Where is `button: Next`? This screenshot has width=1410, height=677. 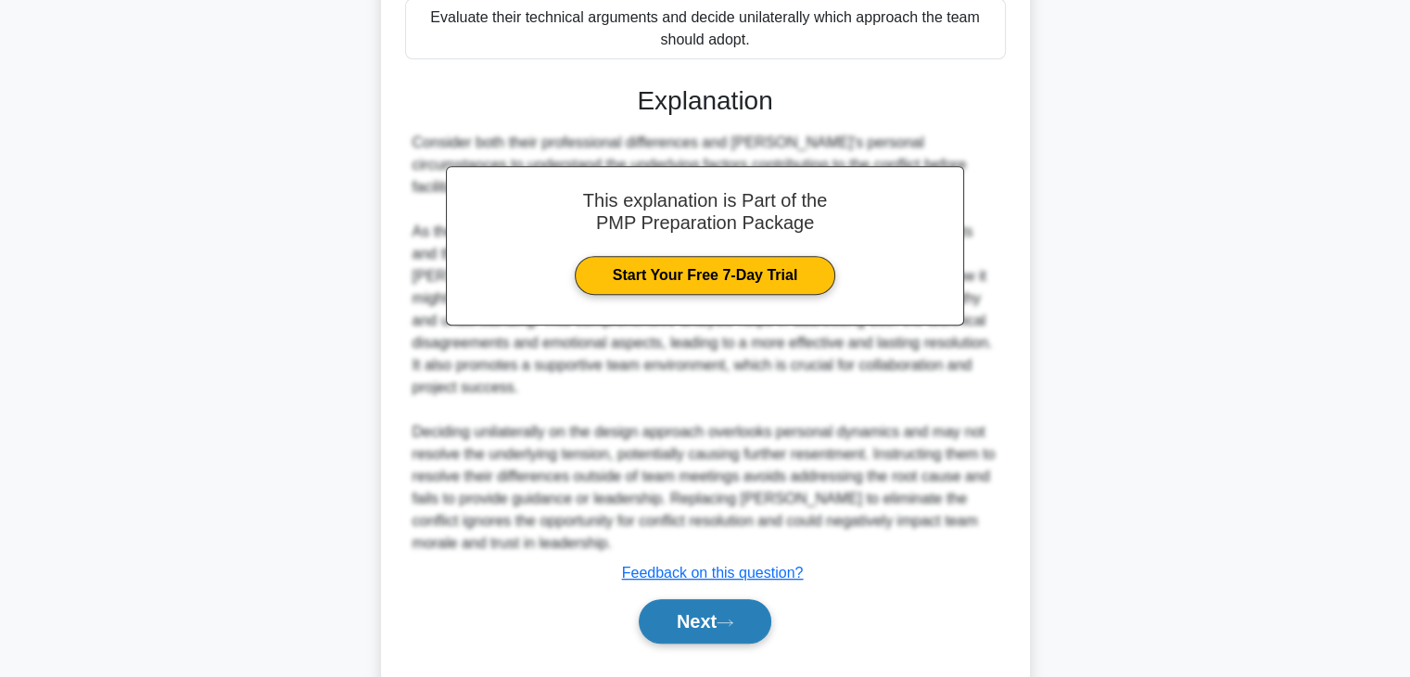
button: Next is located at coordinates (705, 621).